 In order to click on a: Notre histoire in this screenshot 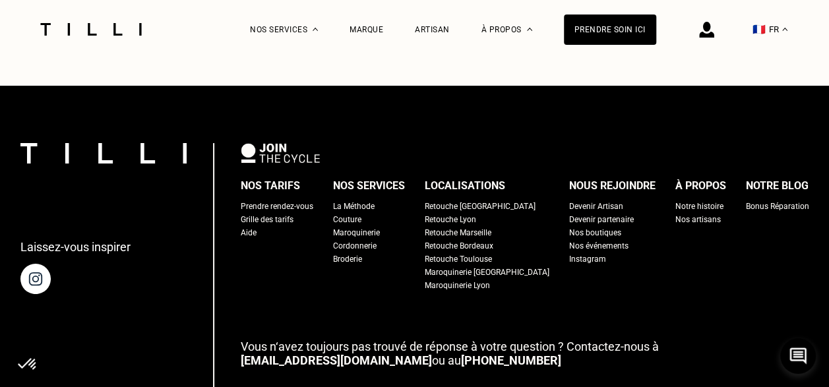, I will do `click(699, 206)`.